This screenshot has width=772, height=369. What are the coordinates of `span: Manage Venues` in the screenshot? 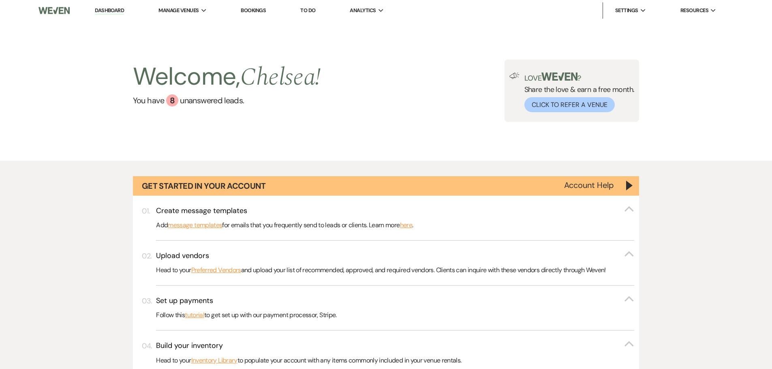 It's located at (178, 11).